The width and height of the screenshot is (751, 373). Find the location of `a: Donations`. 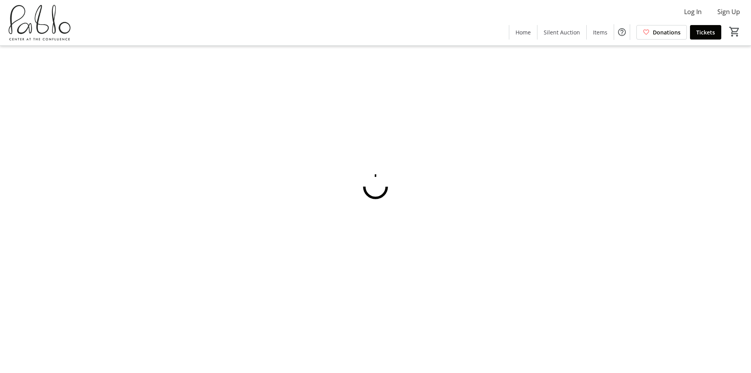

a: Donations is located at coordinates (661, 32).